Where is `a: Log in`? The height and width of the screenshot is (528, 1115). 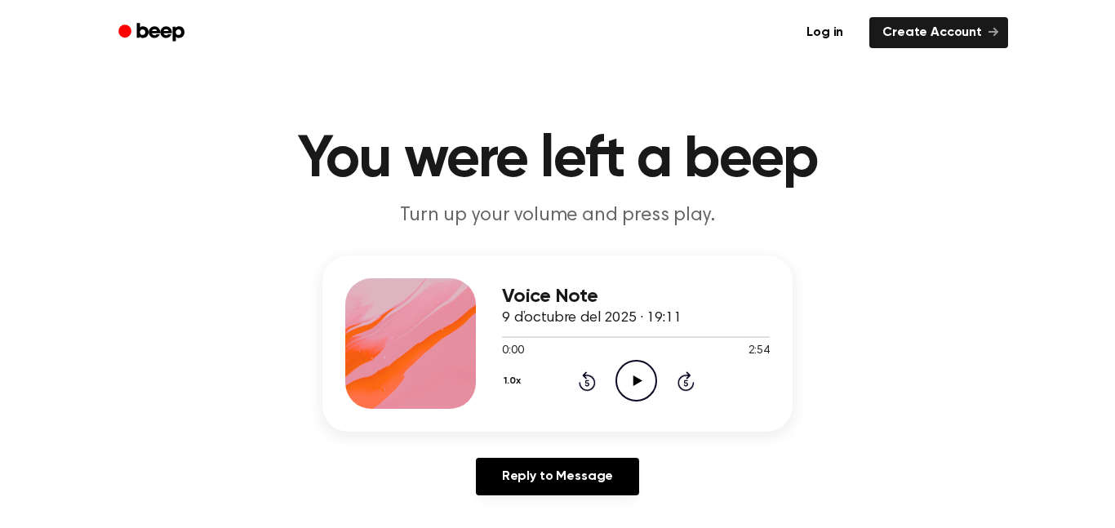
a: Log in is located at coordinates (824, 33).